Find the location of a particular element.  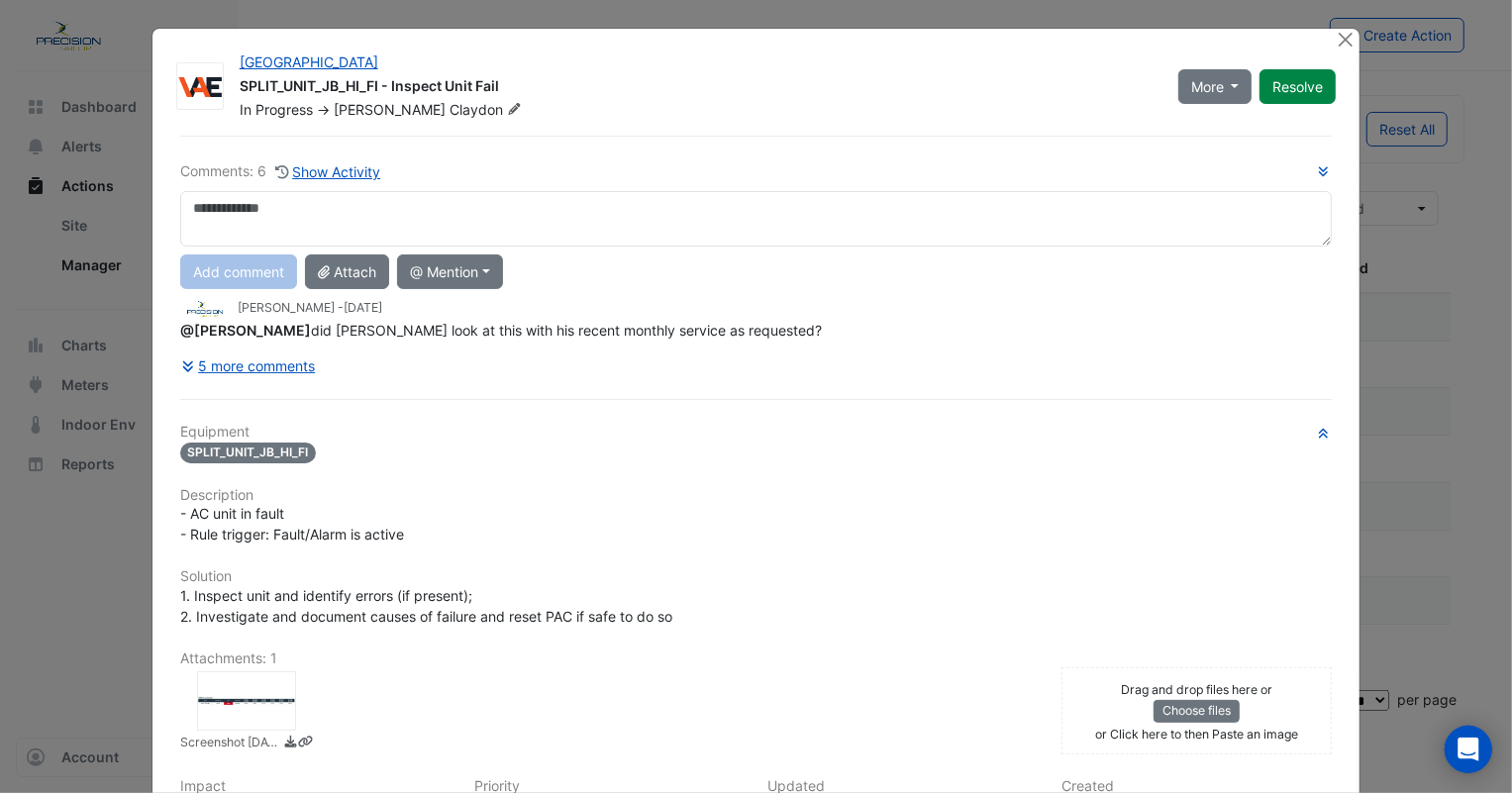

button: Attach is located at coordinates (347, 271).